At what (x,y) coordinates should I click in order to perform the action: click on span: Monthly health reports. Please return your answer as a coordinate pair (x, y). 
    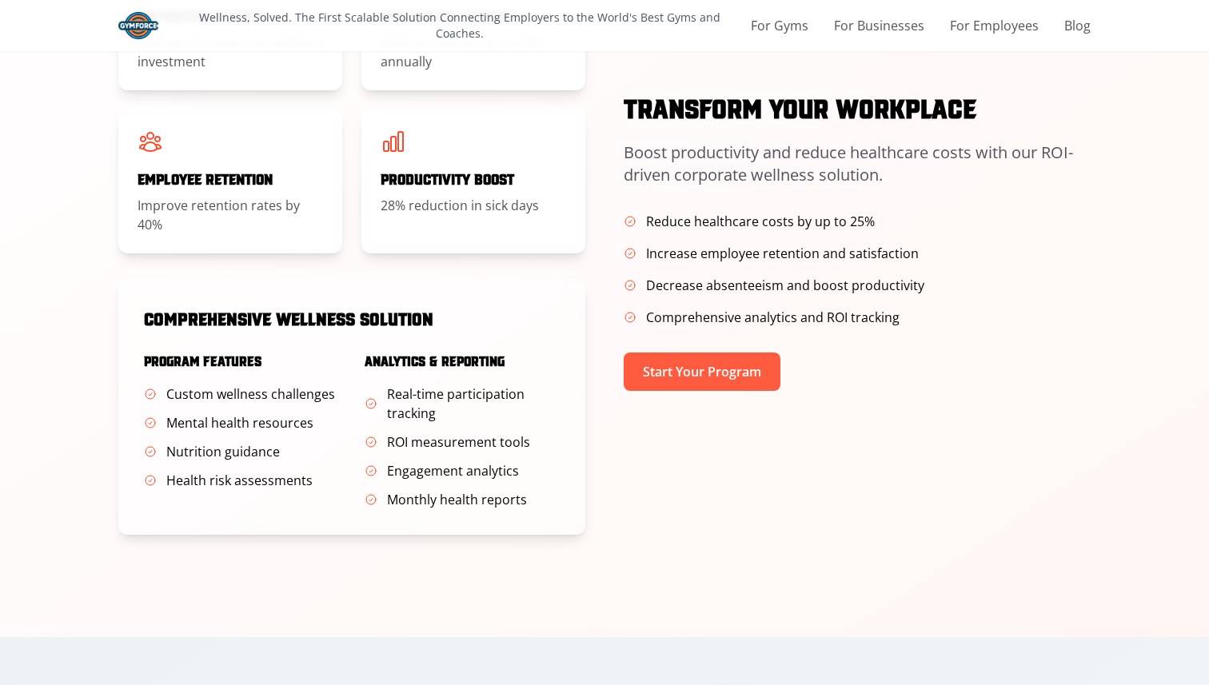
    Looking at the image, I should click on (457, 500).